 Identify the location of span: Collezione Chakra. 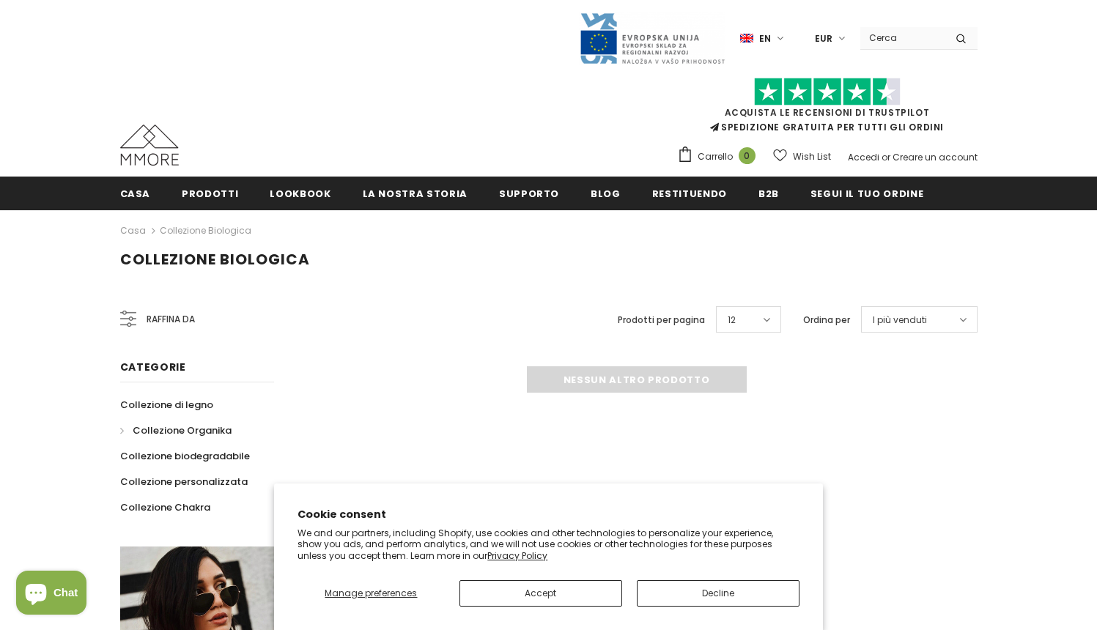
(165, 507).